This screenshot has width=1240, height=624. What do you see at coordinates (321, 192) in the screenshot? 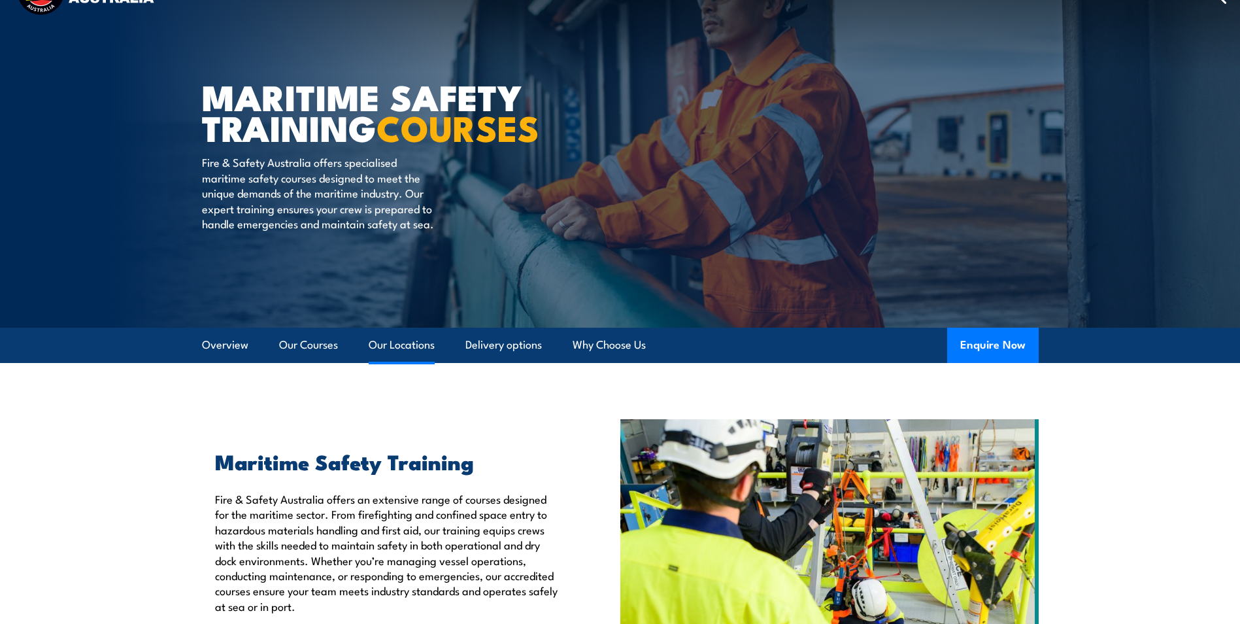
I see `p: Fire & Safety Australia offers specialised maritime safety courses designed to meet the unique de...` at bounding box center [321, 192].